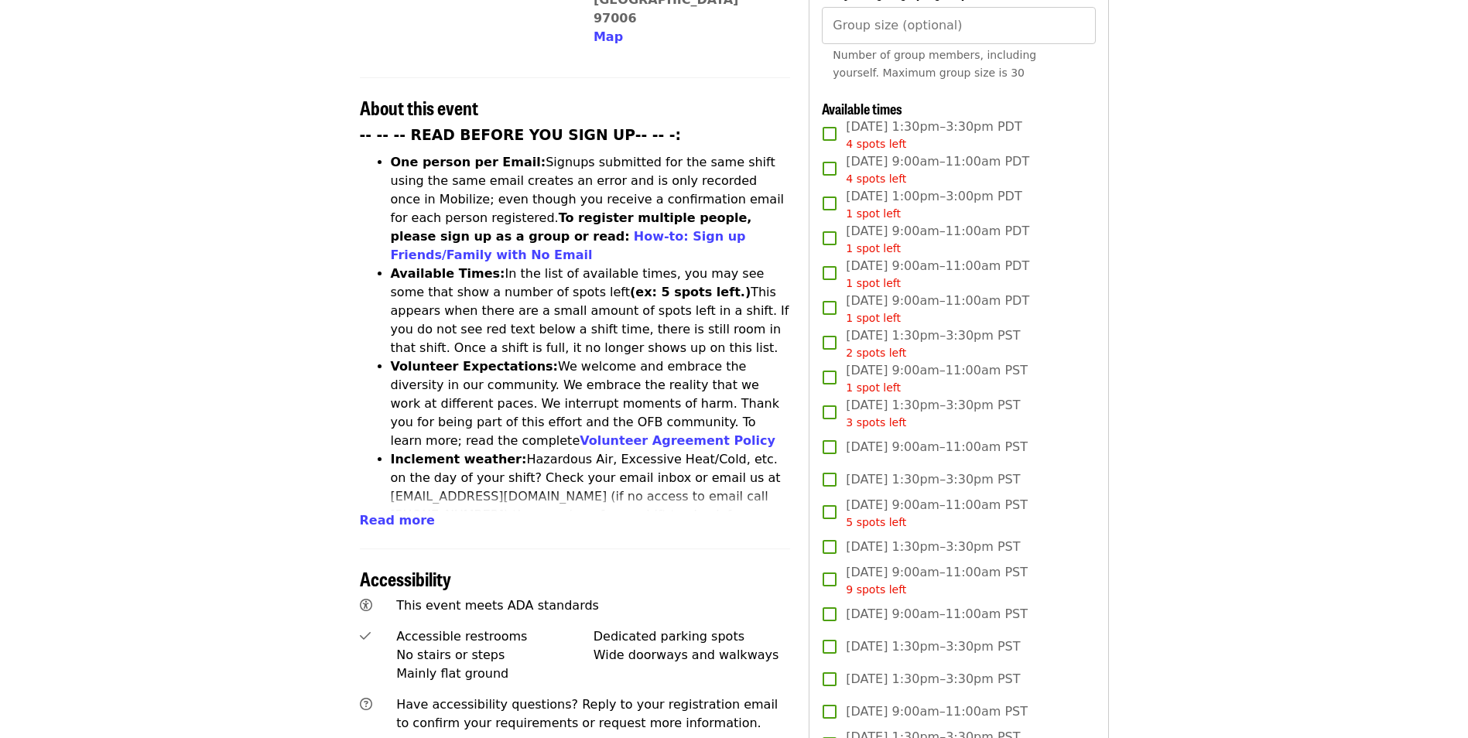 This screenshot has width=1468, height=738. I want to click on i: check icon, so click(365, 636).